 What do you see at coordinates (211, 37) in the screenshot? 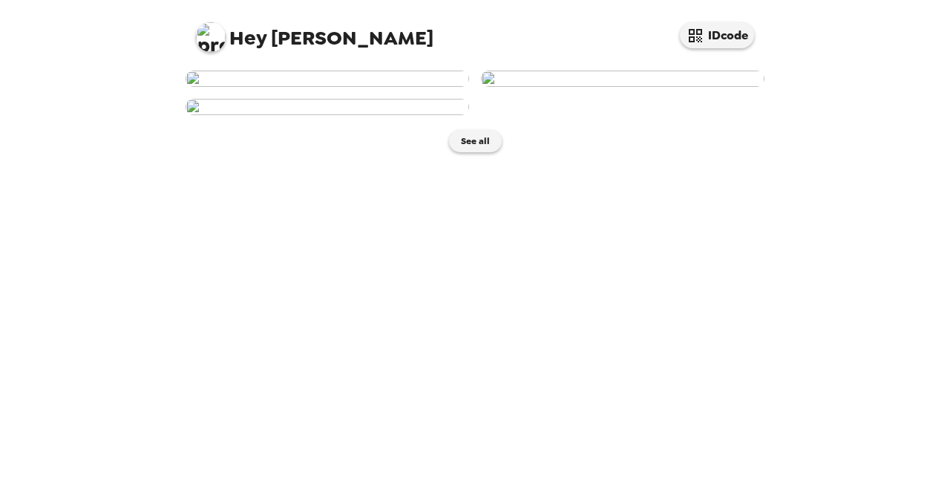
I see `img: profile pic` at bounding box center [211, 37].